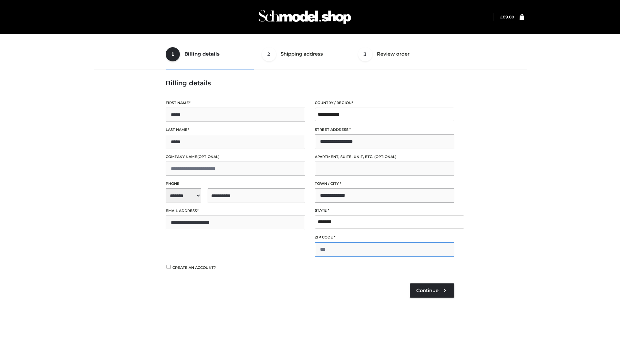  What do you see at coordinates (507, 17) in the screenshot?
I see `a: £89.00` at bounding box center [507, 17].